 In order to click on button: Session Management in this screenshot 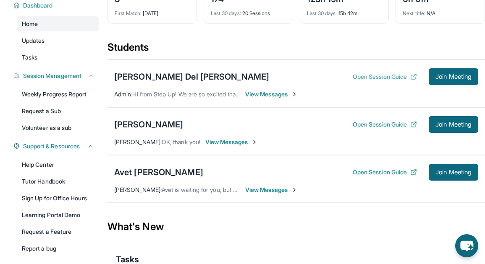, I will do `click(57, 76)`.